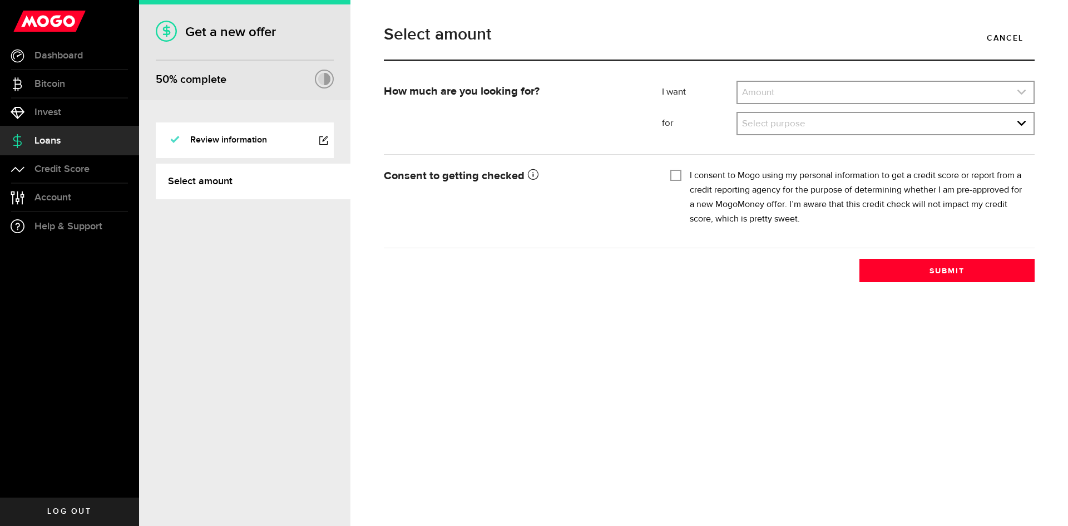  Describe the element at coordinates (162, 80) in the screenshot. I see `span: 50` at that location.